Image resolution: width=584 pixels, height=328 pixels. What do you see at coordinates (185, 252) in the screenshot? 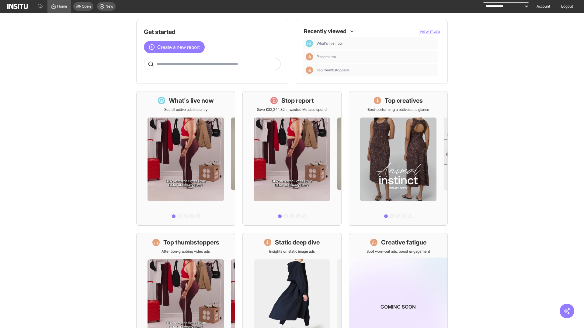
I see `p: Attention-grabbing video ads` at bounding box center [185, 252].